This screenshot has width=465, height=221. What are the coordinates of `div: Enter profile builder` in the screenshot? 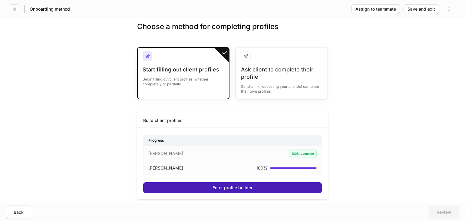 It's located at (232, 188).